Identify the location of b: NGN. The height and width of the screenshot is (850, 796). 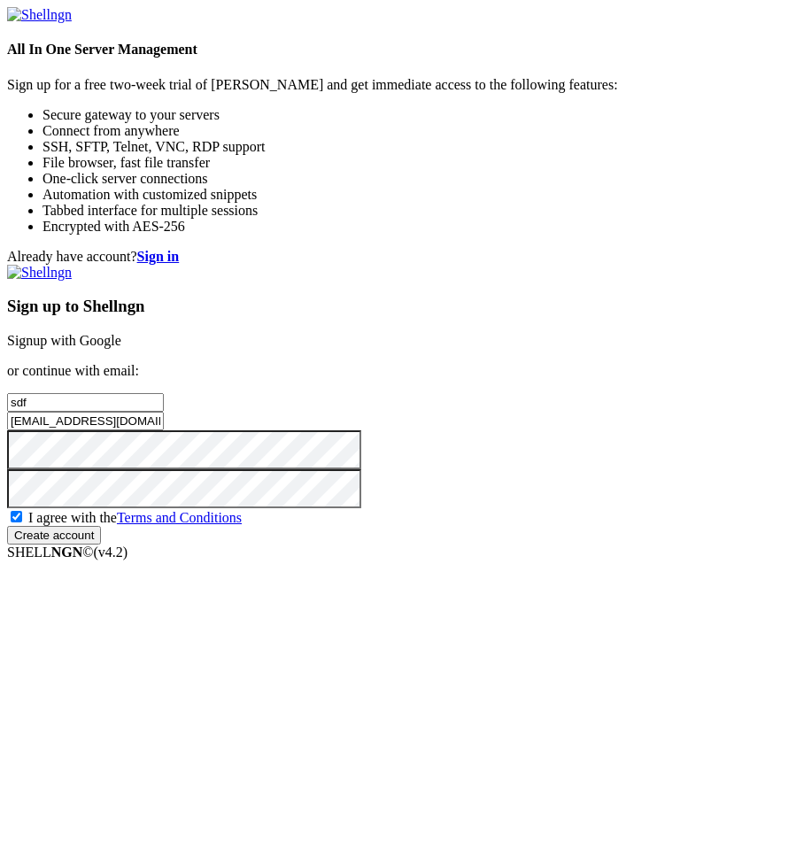
(67, 552).